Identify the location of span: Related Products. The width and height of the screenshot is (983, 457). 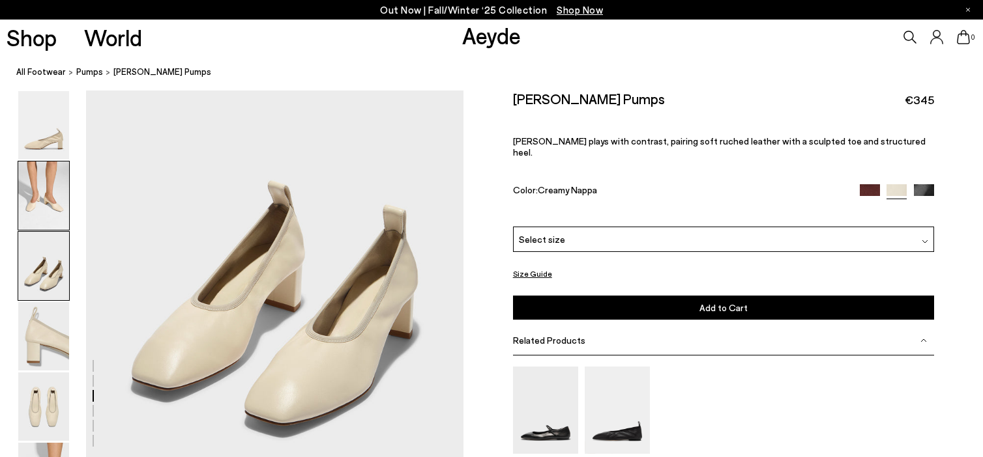
(549, 340).